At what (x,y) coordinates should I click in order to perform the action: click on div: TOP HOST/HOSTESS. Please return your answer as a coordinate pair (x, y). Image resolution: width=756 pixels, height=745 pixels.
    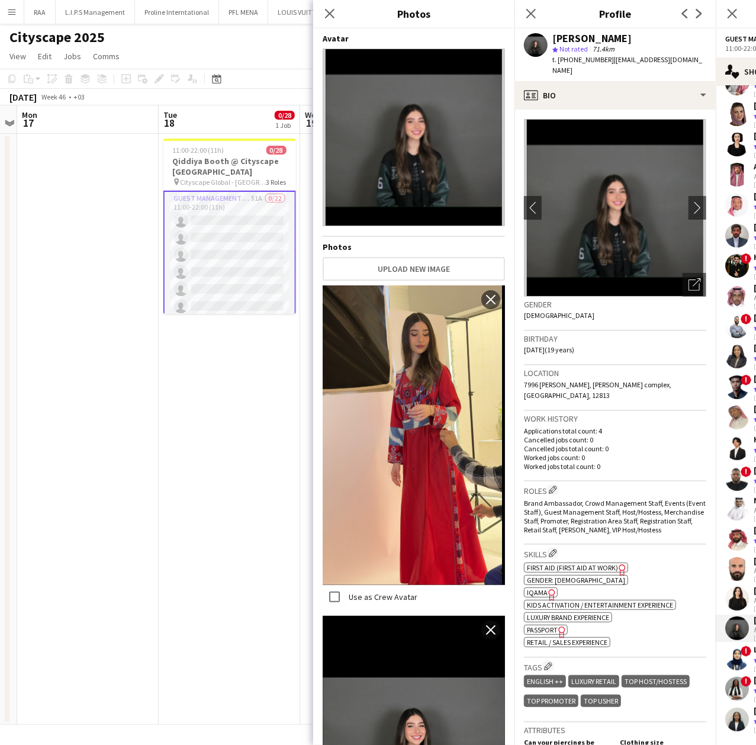
    Looking at the image, I should click on (655, 681).